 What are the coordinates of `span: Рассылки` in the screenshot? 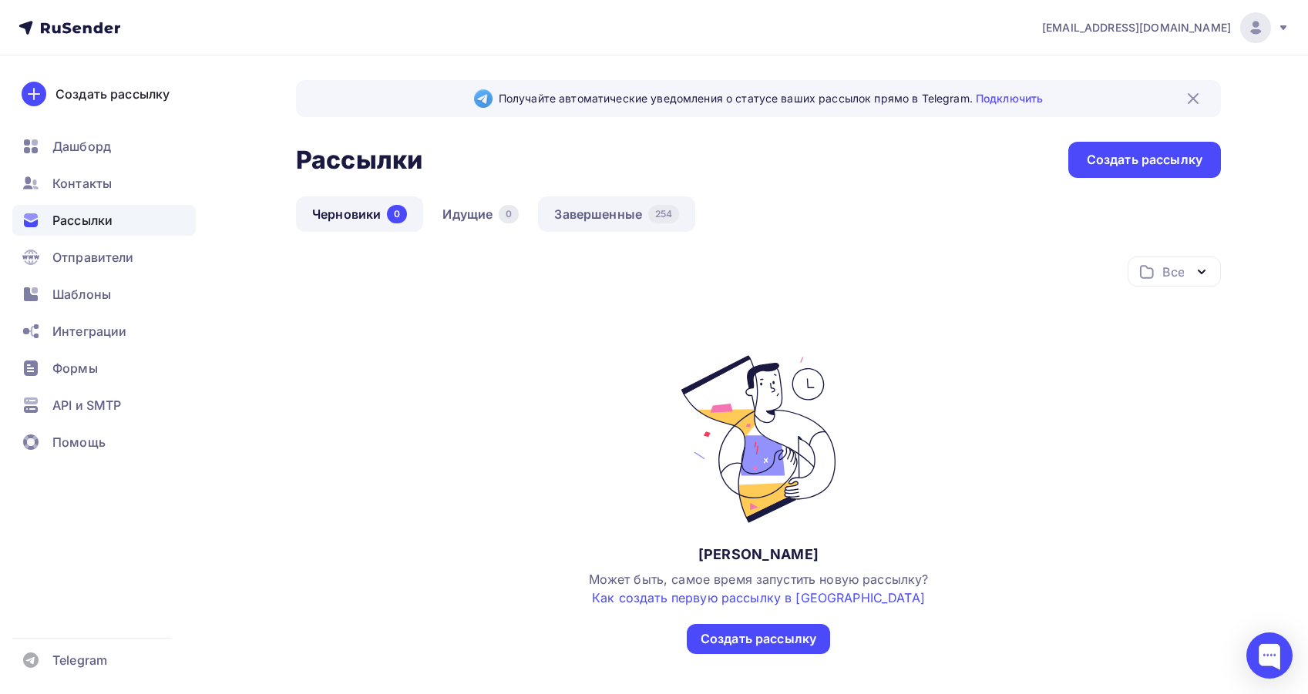 It's located at (82, 220).